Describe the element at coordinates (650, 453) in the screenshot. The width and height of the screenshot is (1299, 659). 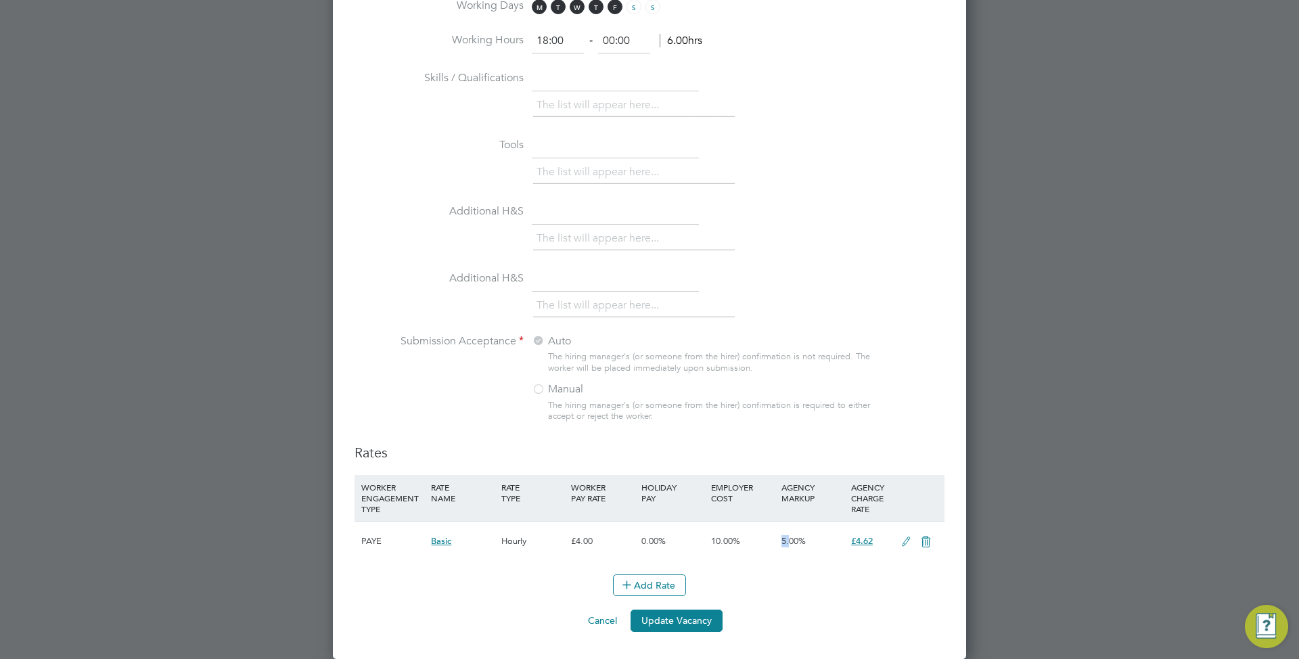
I see `h3: Rates` at that location.